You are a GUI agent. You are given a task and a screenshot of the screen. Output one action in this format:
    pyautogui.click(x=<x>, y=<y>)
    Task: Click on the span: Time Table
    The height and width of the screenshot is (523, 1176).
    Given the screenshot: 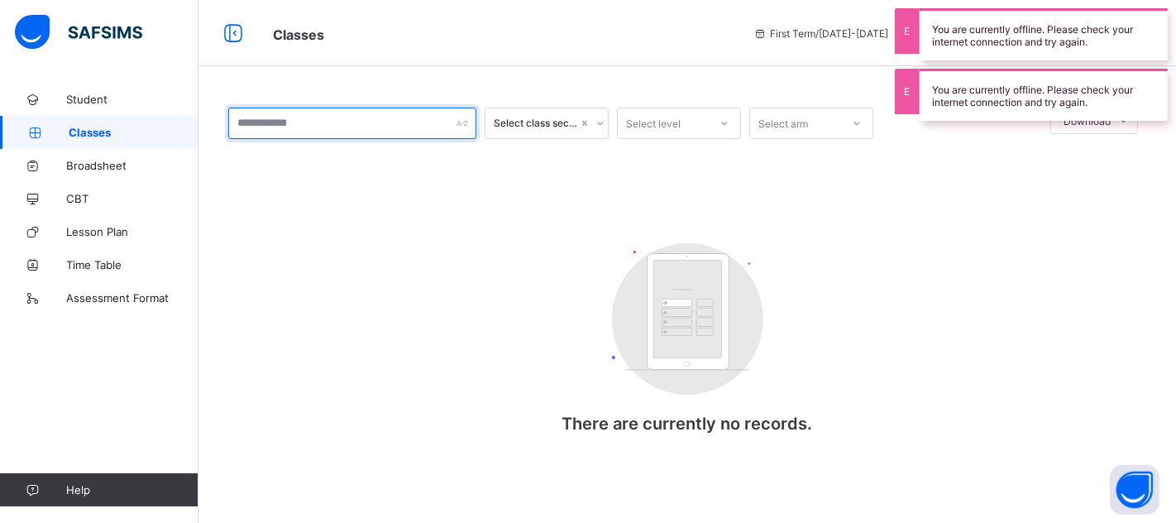 What is the action you would take?
    pyautogui.click(x=132, y=265)
    